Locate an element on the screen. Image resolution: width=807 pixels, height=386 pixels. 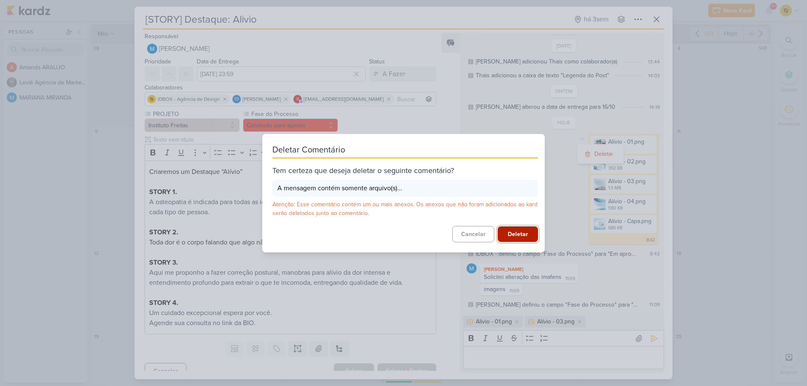
div: Deletar Comentário is located at coordinates (405, 151).